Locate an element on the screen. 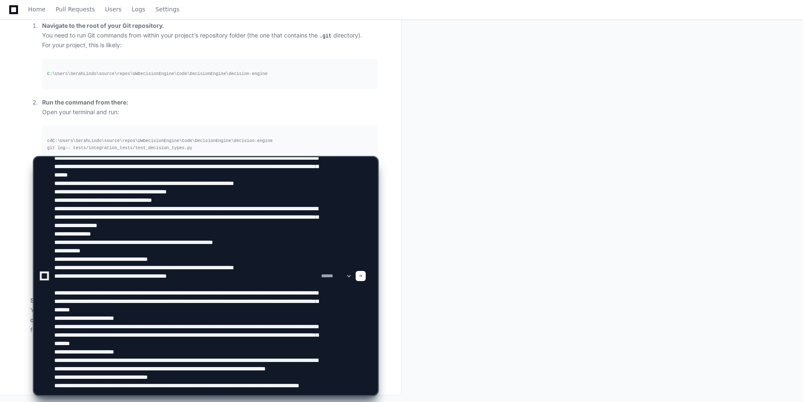  span: Users is located at coordinates (113, 9).